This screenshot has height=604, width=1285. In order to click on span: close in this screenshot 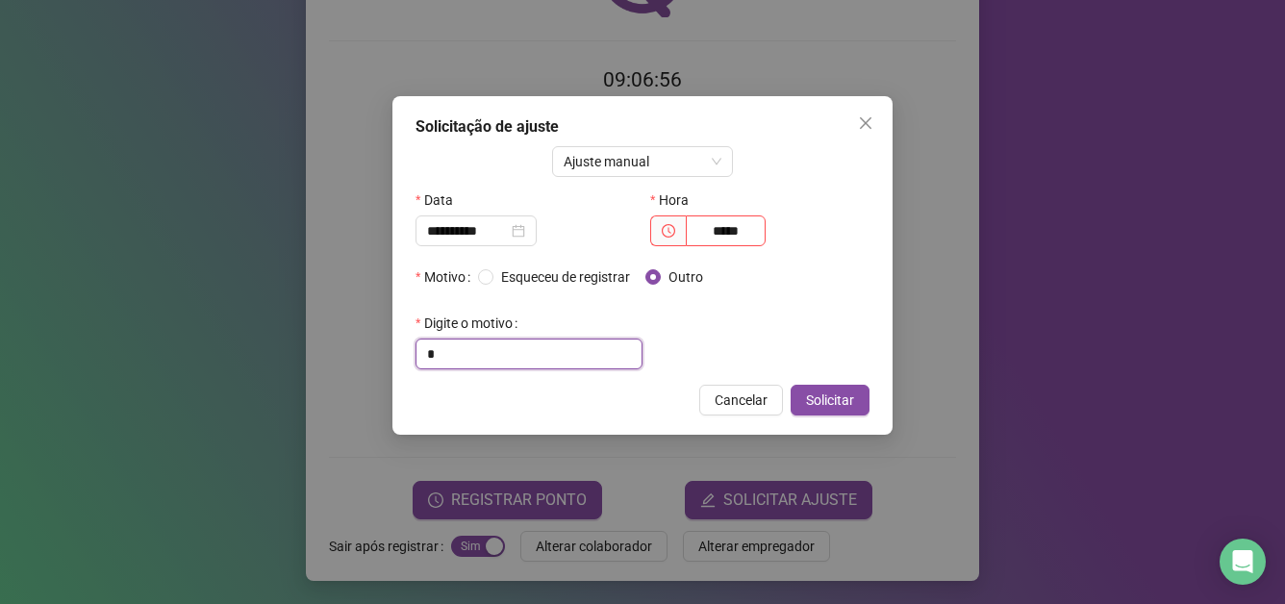, I will do `click(866, 123)`.